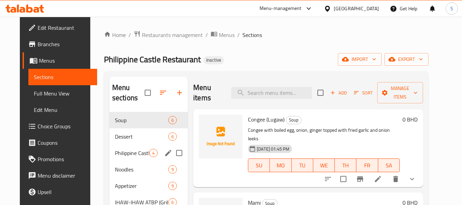 The height and width of the screenshot is (205, 462). I want to click on span: TU, so click(302, 165).